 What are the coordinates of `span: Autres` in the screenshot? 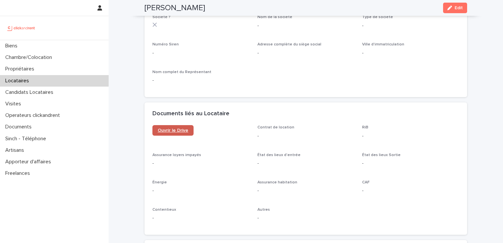 It's located at (264, 210).